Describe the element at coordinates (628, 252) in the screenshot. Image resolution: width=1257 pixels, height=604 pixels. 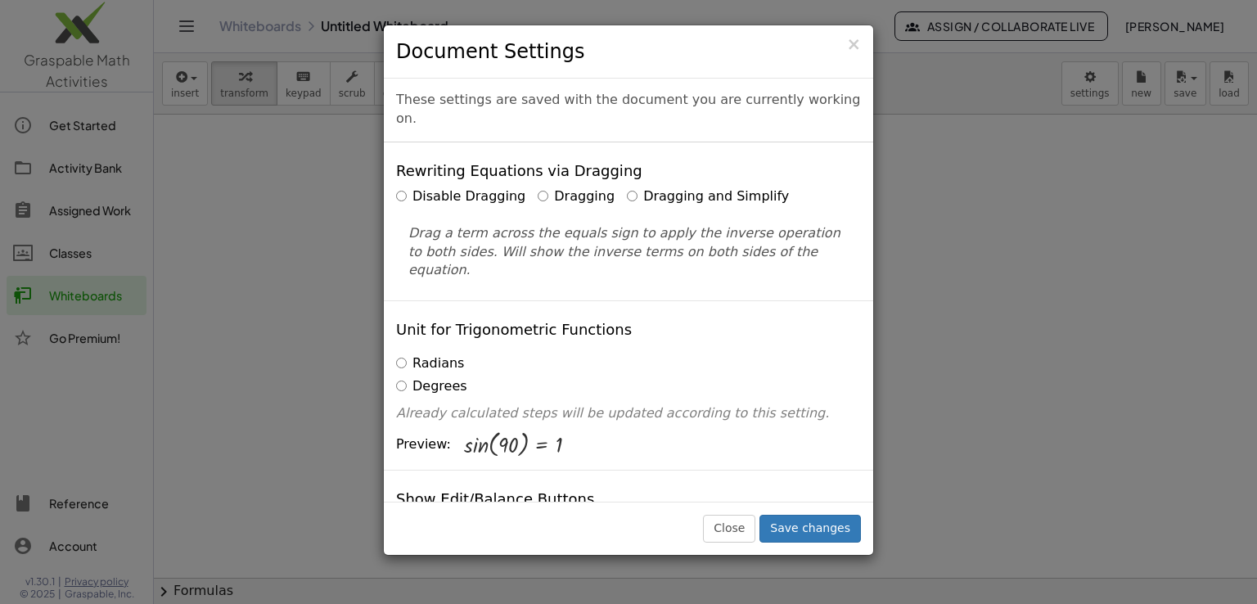
I see `p: Drag a term across the equals sign to apply the inverse operation to both sides. Will show the in...` at that location.